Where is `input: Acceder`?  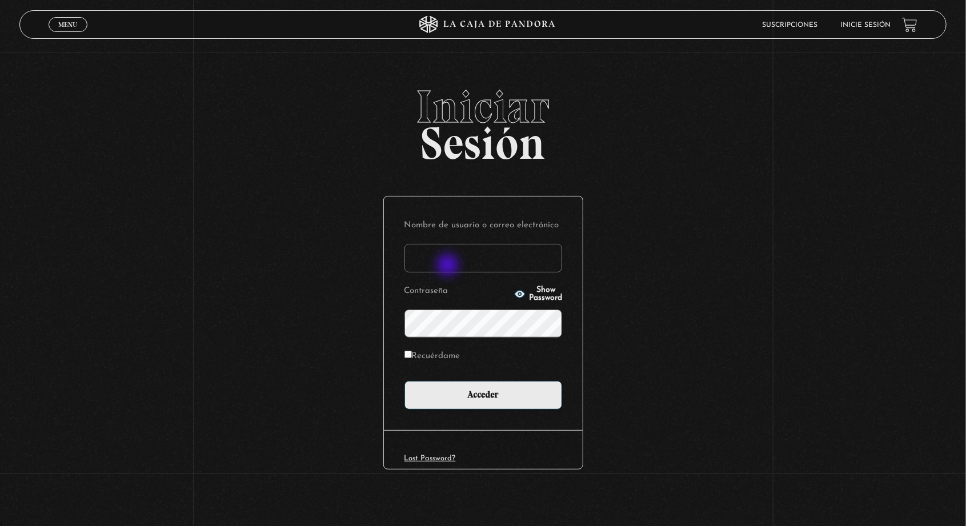
input: Acceder is located at coordinates (483, 395).